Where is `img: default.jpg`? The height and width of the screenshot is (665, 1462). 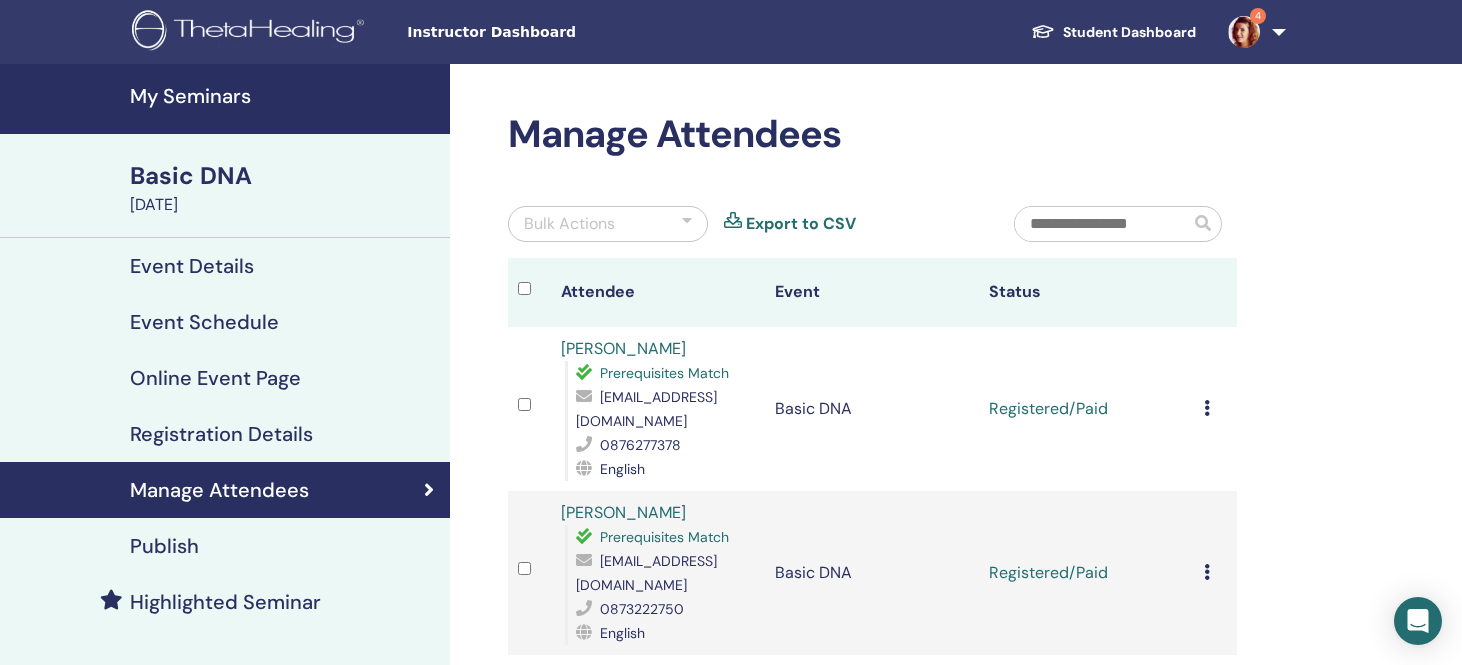
img: default.jpg is located at coordinates (1244, 32).